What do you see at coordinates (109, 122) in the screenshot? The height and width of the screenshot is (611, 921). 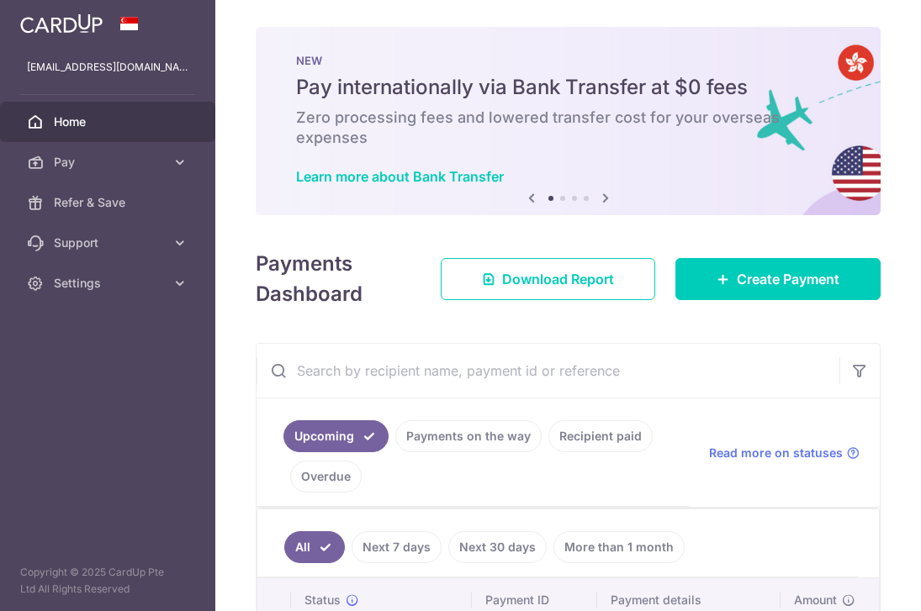 I see `span: Home` at bounding box center [109, 122].